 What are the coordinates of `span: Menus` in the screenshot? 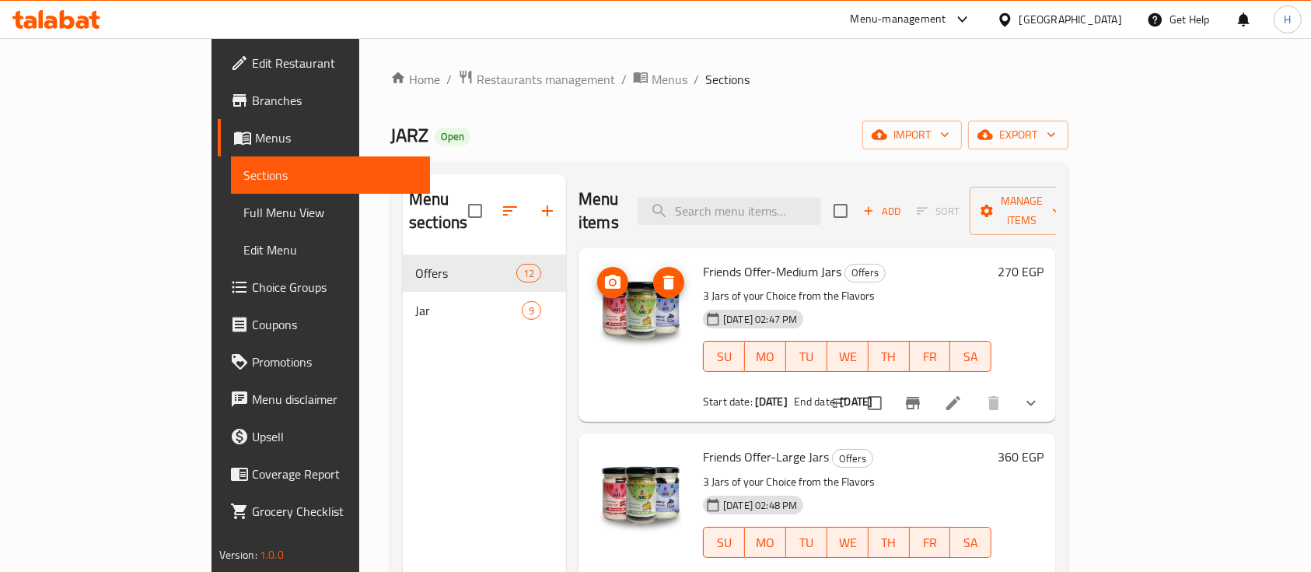 It's located at (337, 138).